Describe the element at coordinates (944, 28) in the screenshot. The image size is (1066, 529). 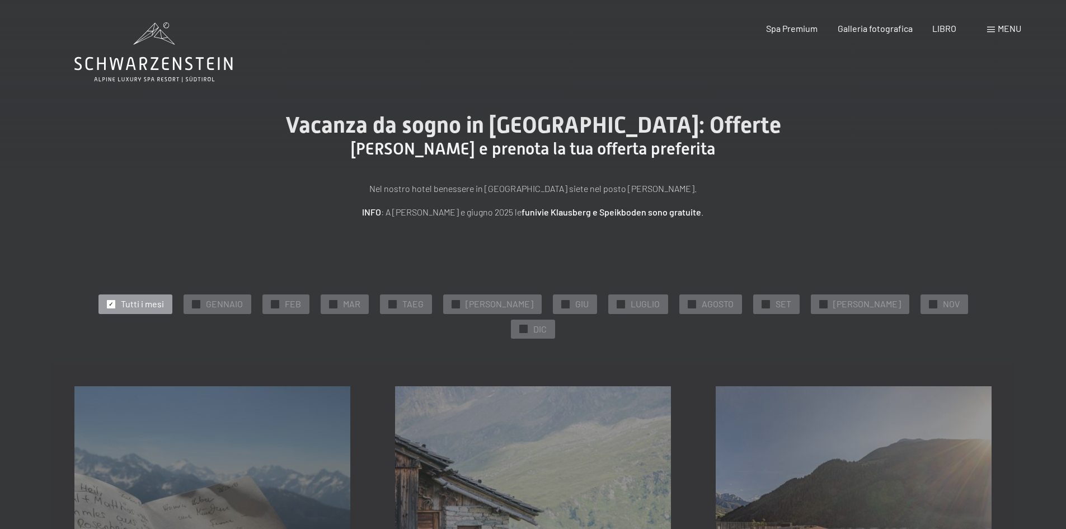
I see `a: LIBRO` at that location.